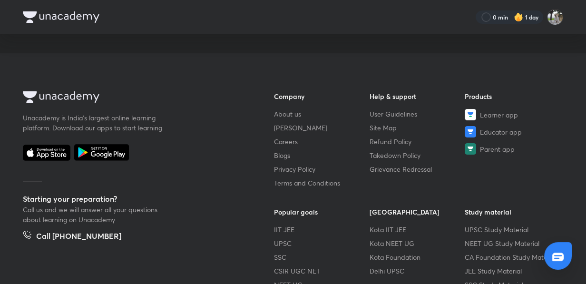 This screenshot has height=284, width=586. What do you see at coordinates (322, 183) in the screenshot?
I see `a: Terms and Conditions` at bounding box center [322, 183].